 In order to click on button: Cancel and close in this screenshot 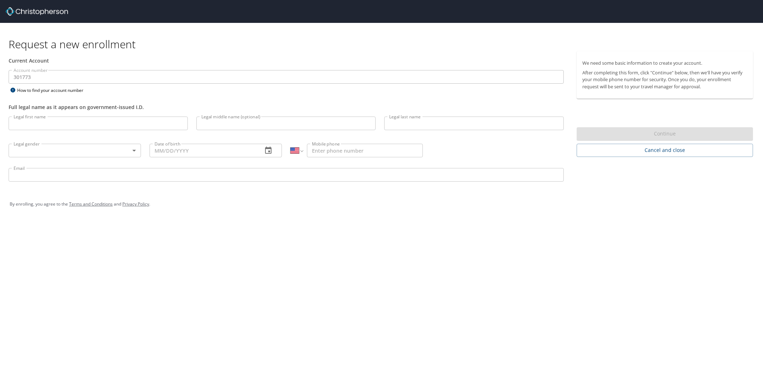, I will do `click(665, 150)`.